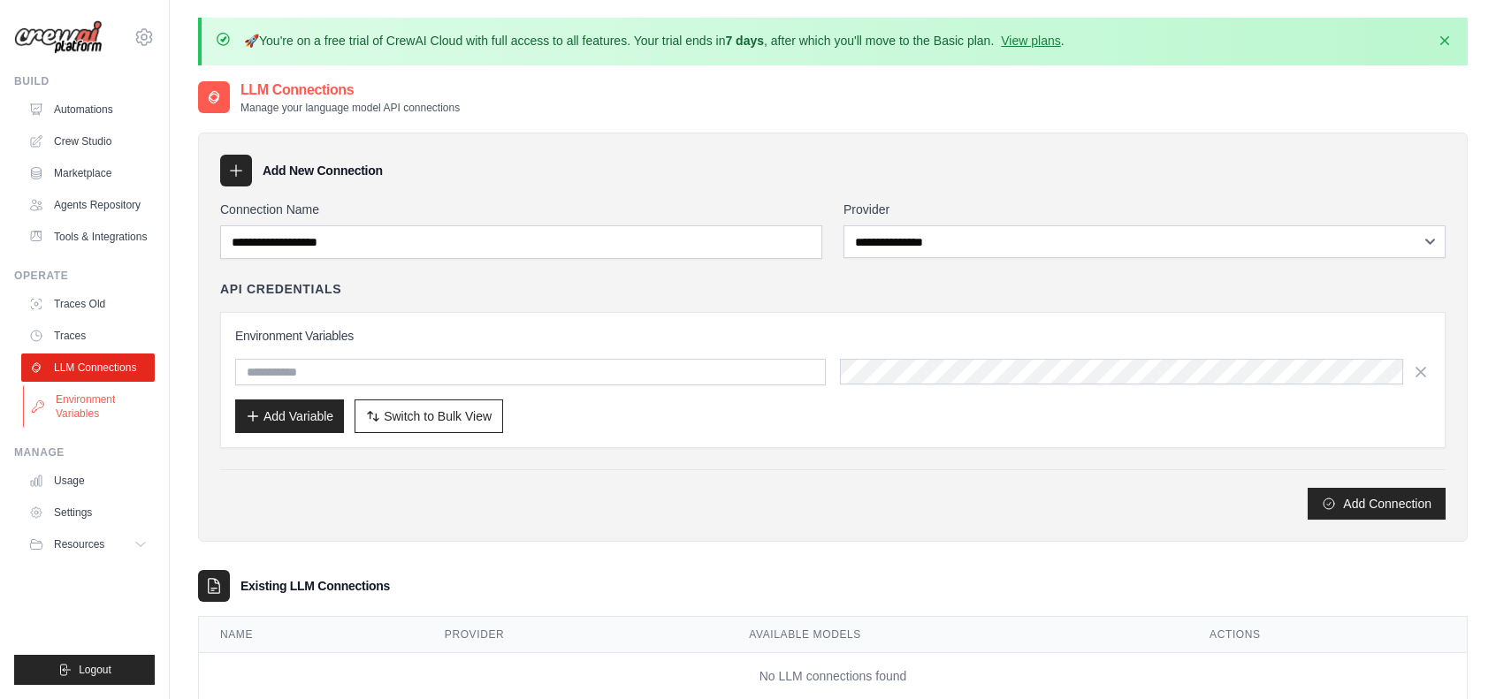  Describe the element at coordinates (89, 407) in the screenshot. I see `a: Environment Variables` at that location.